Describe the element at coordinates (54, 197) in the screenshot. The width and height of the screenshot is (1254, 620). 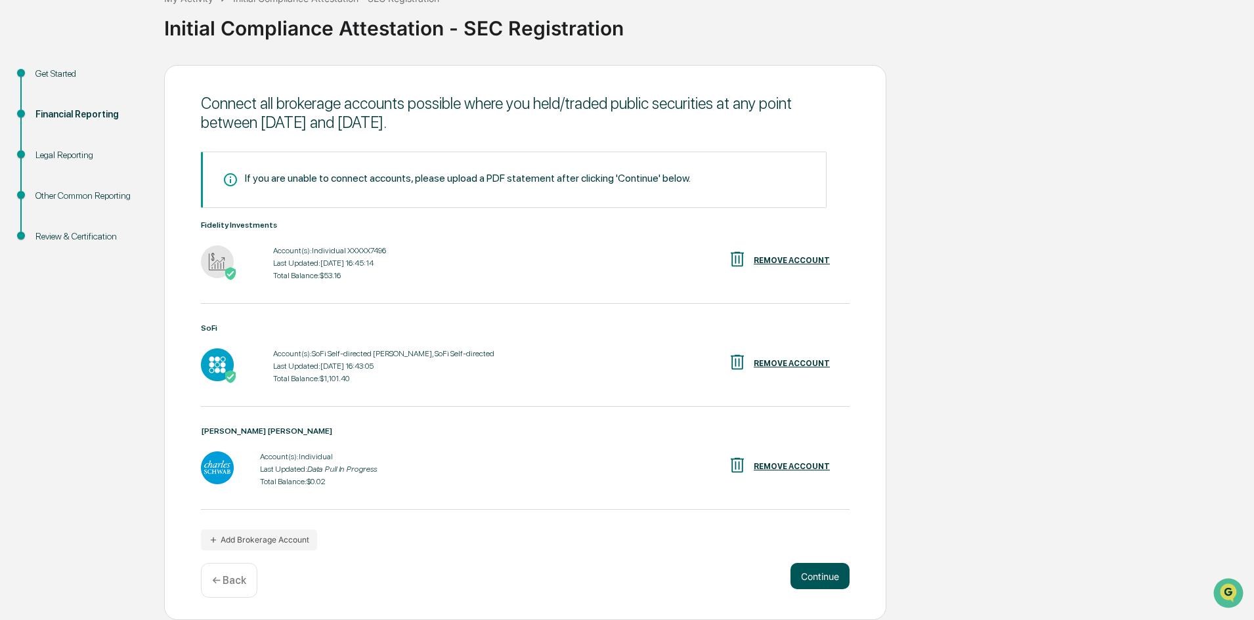
I see `span: Data Lookup` at that location.